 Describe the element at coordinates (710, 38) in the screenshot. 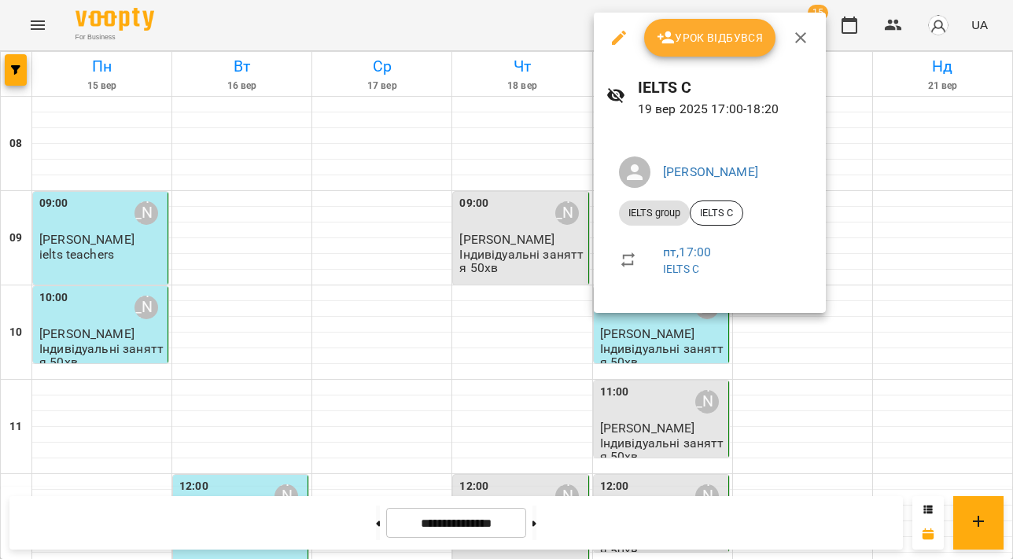

I see `span: Урок відбувся` at that location.